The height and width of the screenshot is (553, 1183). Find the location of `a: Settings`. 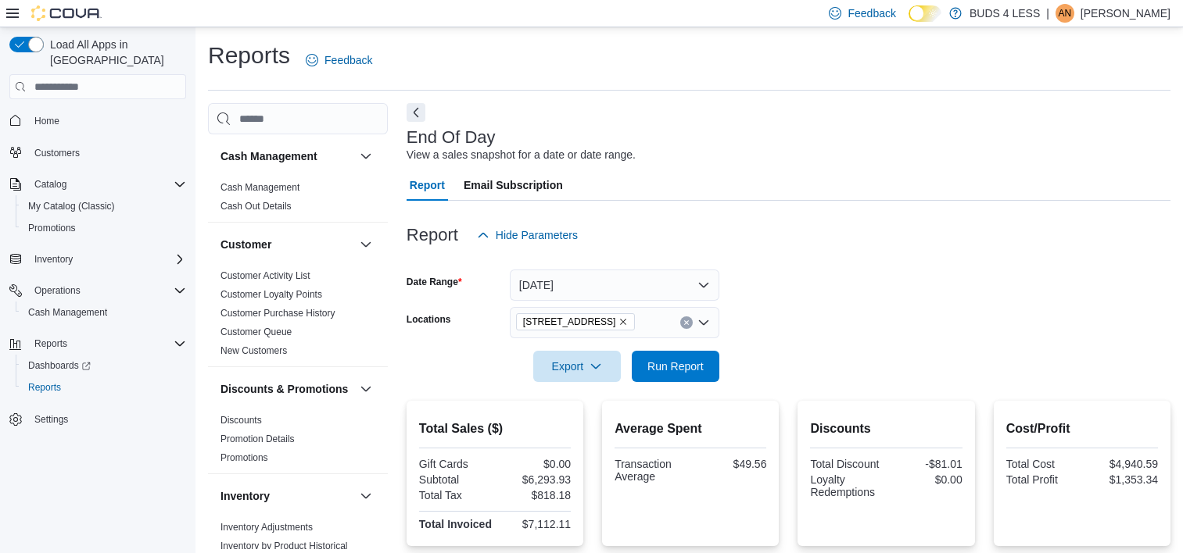

a: Settings is located at coordinates (51, 420).